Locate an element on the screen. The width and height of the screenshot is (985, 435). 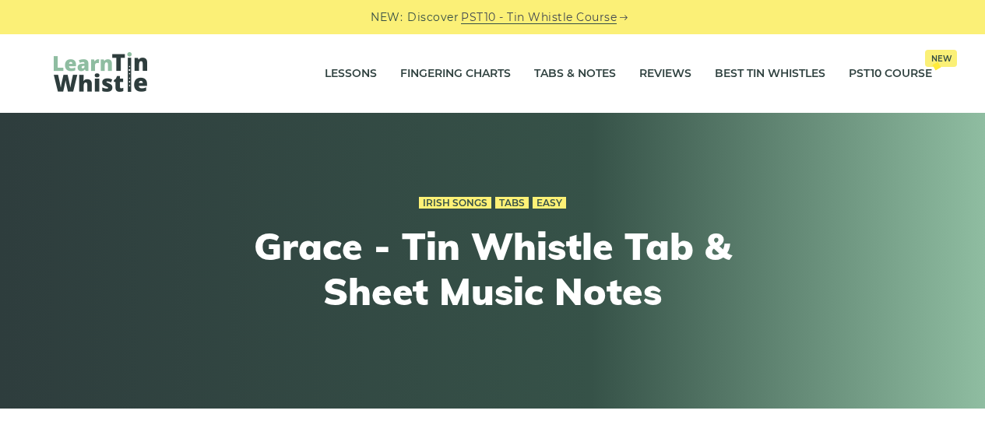
a: Tabs is located at coordinates (511, 203).